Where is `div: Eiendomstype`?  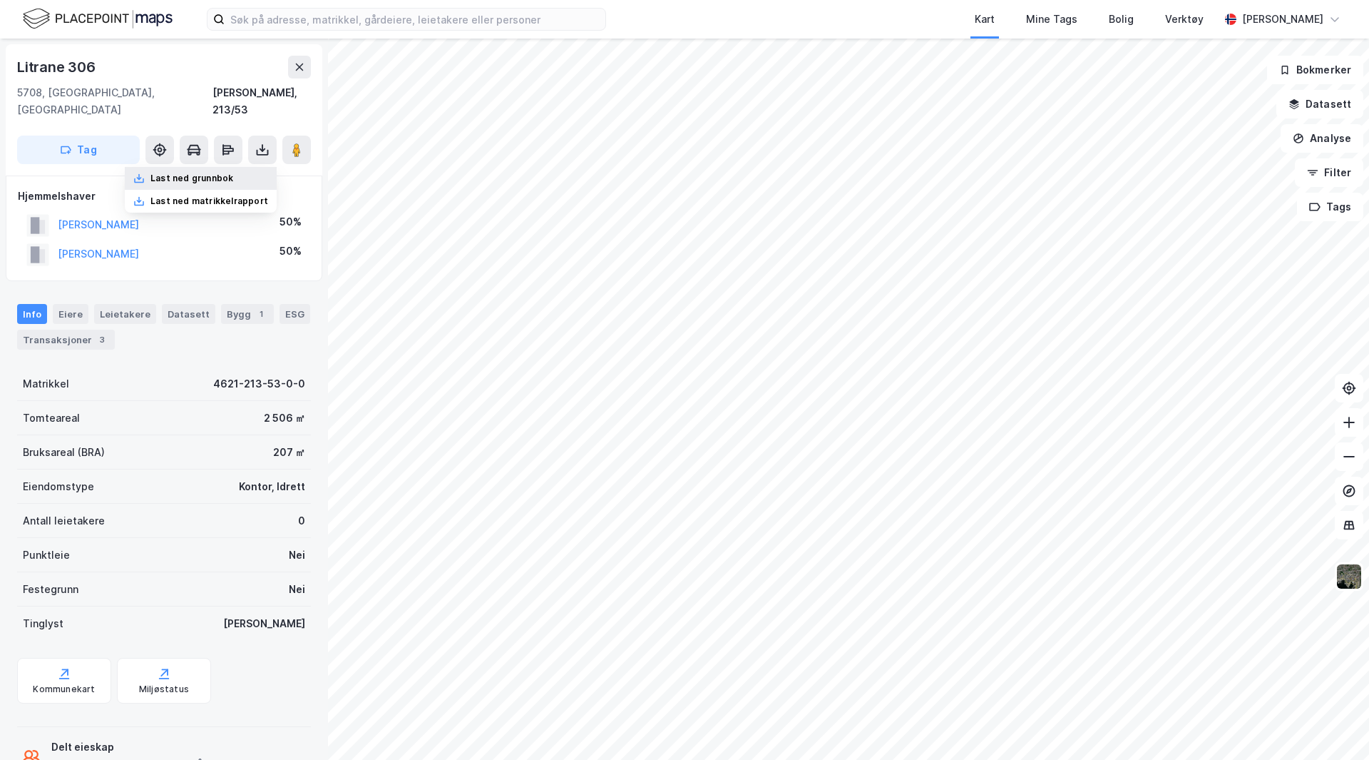 div: Eiendomstype is located at coordinates (58, 486).